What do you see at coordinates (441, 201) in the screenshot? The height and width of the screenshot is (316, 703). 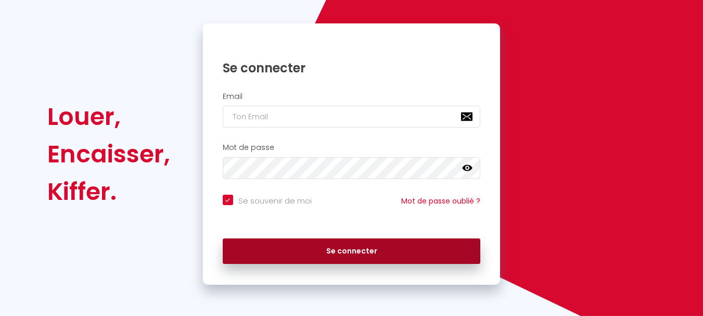 I see `a: Mot de passe oublié ?` at bounding box center [441, 201].